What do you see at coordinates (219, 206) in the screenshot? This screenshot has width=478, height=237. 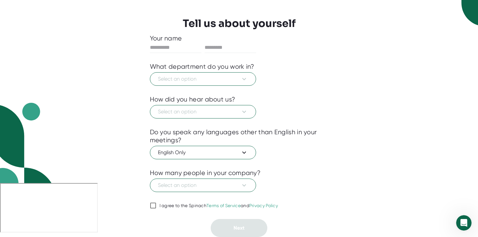 I see `div: I agree to the Spinach and` at bounding box center [219, 206].